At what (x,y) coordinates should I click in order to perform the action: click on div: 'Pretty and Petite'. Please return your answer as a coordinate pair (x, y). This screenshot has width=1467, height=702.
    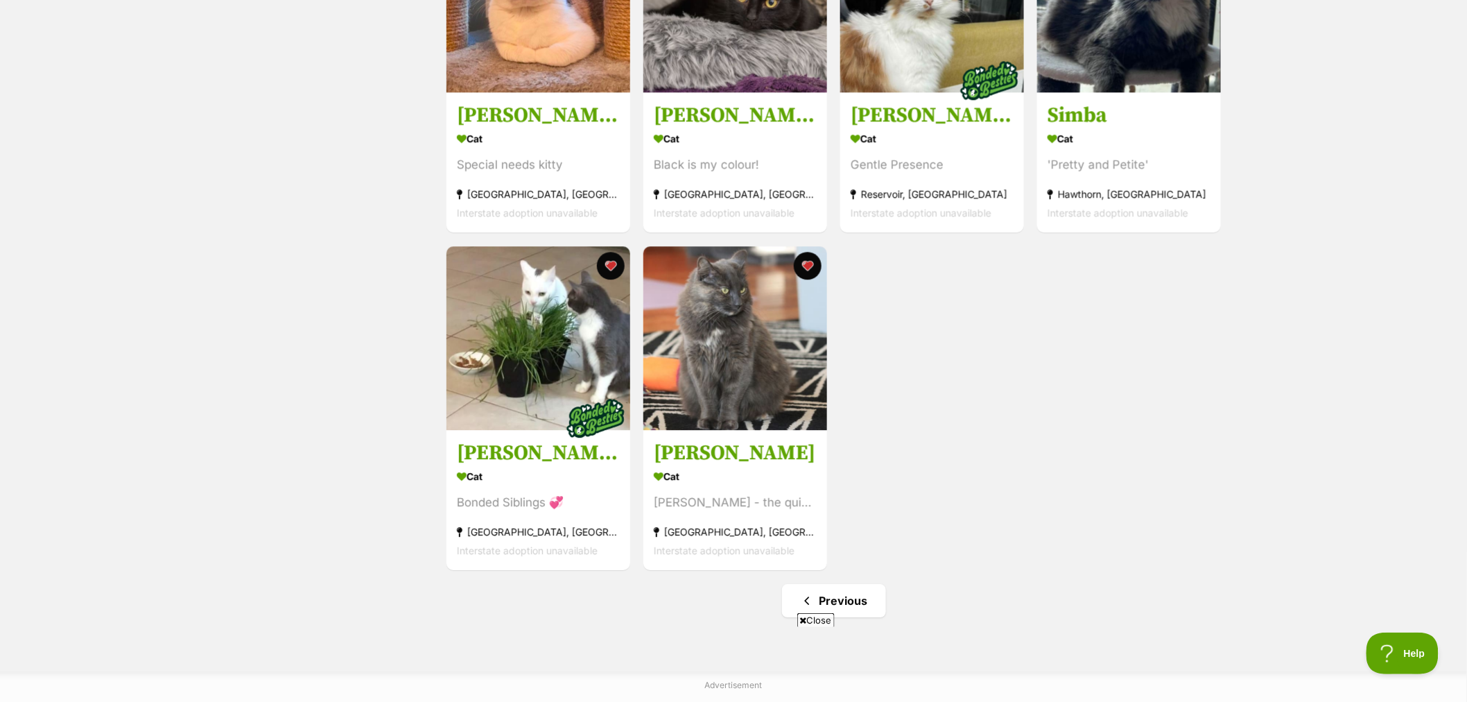
    Looking at the image, I should click on (1129, 165).